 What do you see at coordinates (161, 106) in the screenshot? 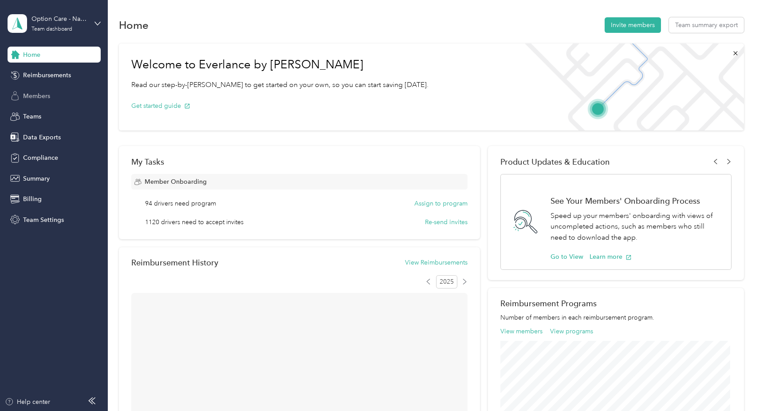
I see `button: Get started guide` at bounding box center [161, 106].